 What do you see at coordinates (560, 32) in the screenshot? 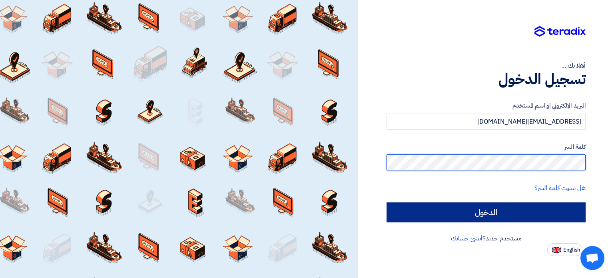
I see `img: Teradix logo` at bounding box center [560, 32].